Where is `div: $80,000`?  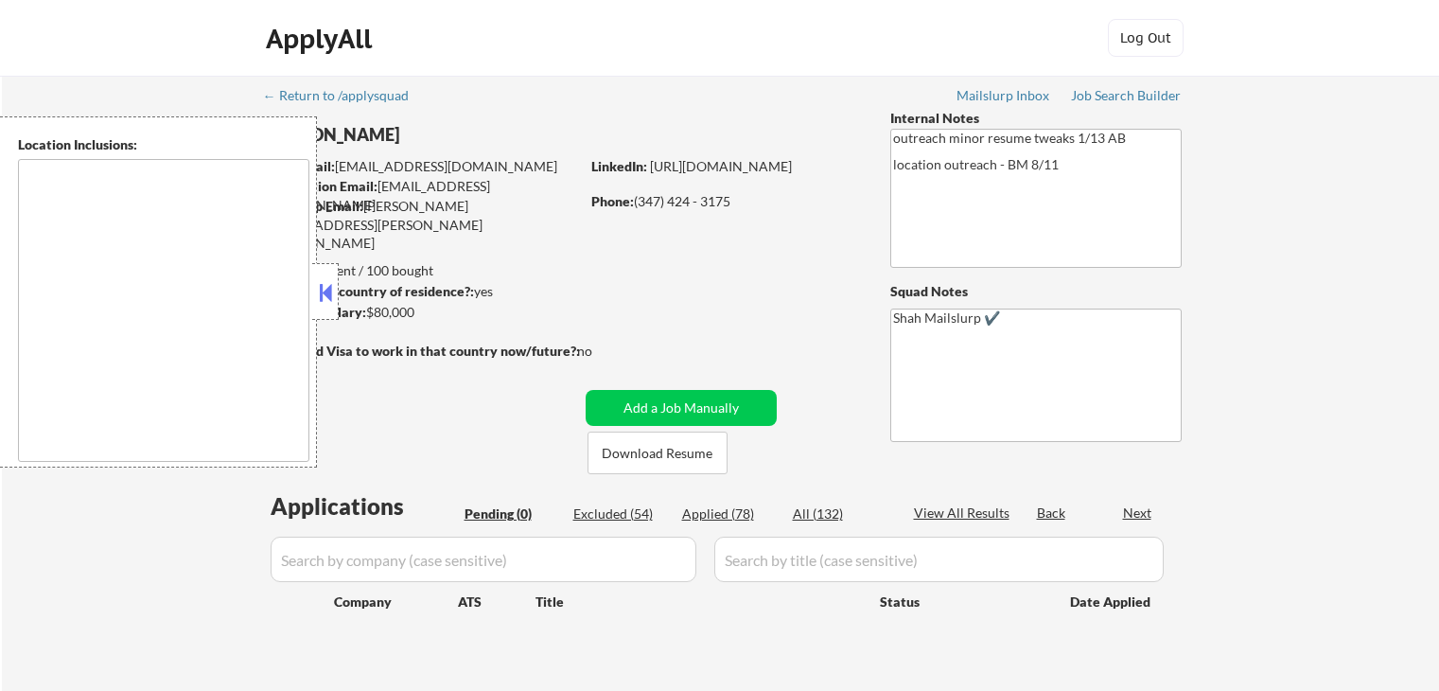
div: $80,000 is located at coordinates (421, 312).